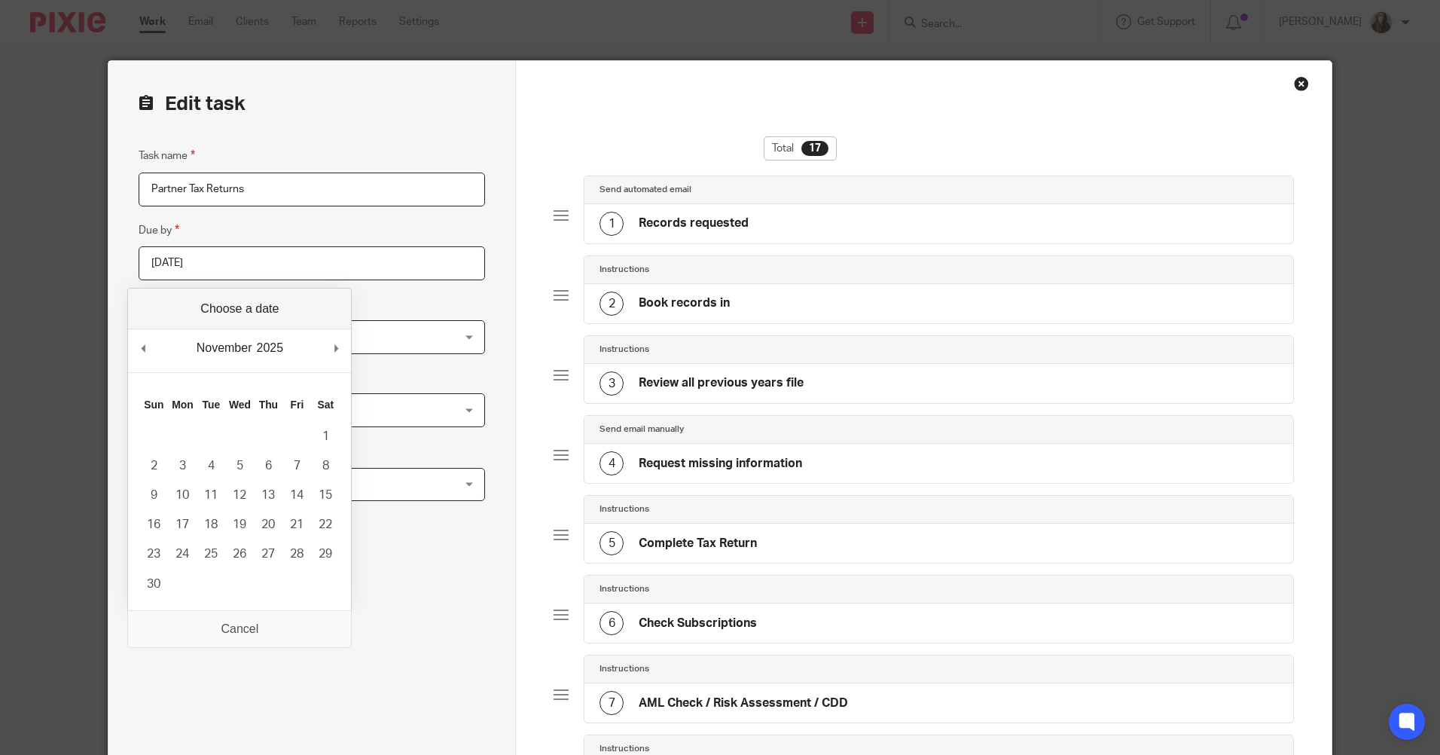 This screenshot has width=1440, height=755. Describe the element at coordinates (1302, 84) in the screenshot. I see `div: Close this dialog window` at that location.